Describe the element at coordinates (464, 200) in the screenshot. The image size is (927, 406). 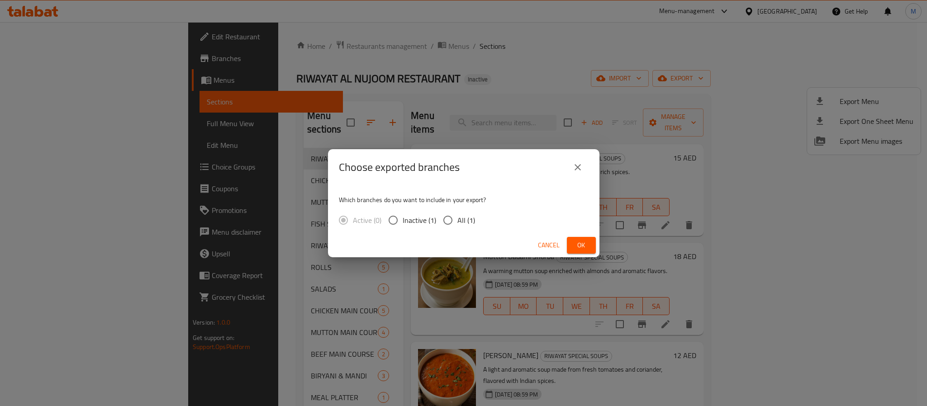
I see `p: Which branches do you want to include in your export?` at that location.